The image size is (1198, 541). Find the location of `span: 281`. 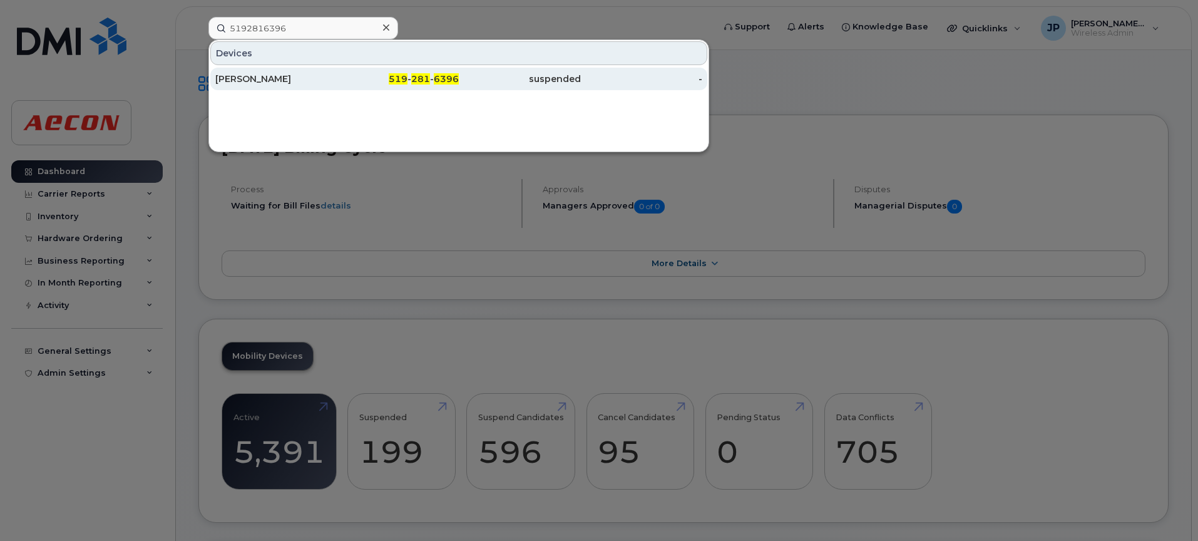

span: 281 is located at coordinates (420, 79).